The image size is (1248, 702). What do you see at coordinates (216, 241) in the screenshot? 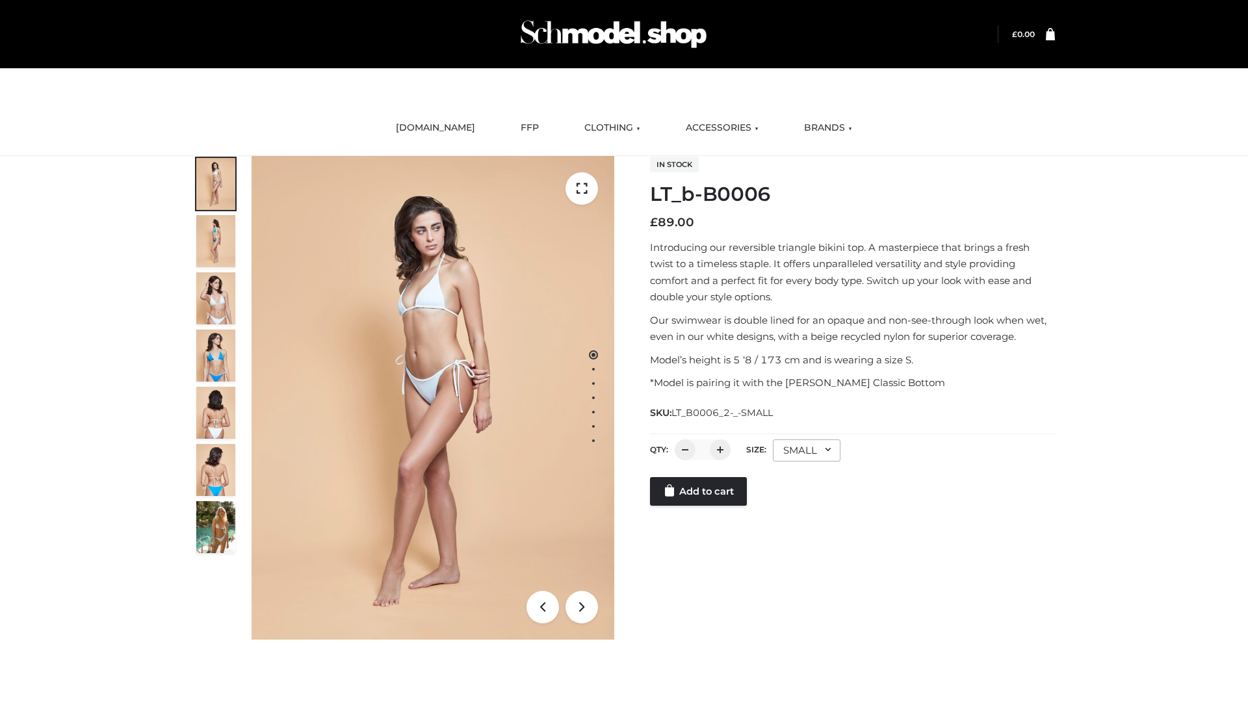
I see `img: ArielClassicBikiniTop_CloudNine_AzureSky_OW114ECO_2-scaled.jpg` at bounding box center [216, 241].